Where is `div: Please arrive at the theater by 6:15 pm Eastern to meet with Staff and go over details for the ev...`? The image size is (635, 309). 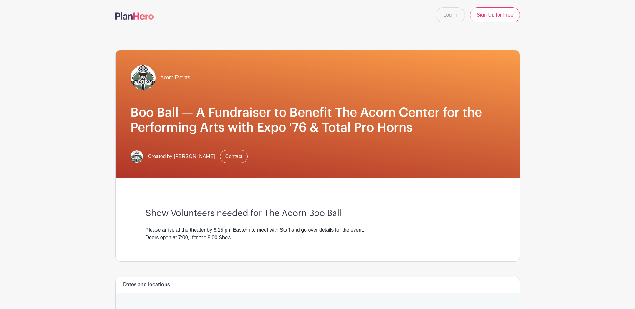
div: Please arrive at the theater by 6:15 pm Eastern to meet with Staff and go over details for the ev... is located at coordinates (318, 234).